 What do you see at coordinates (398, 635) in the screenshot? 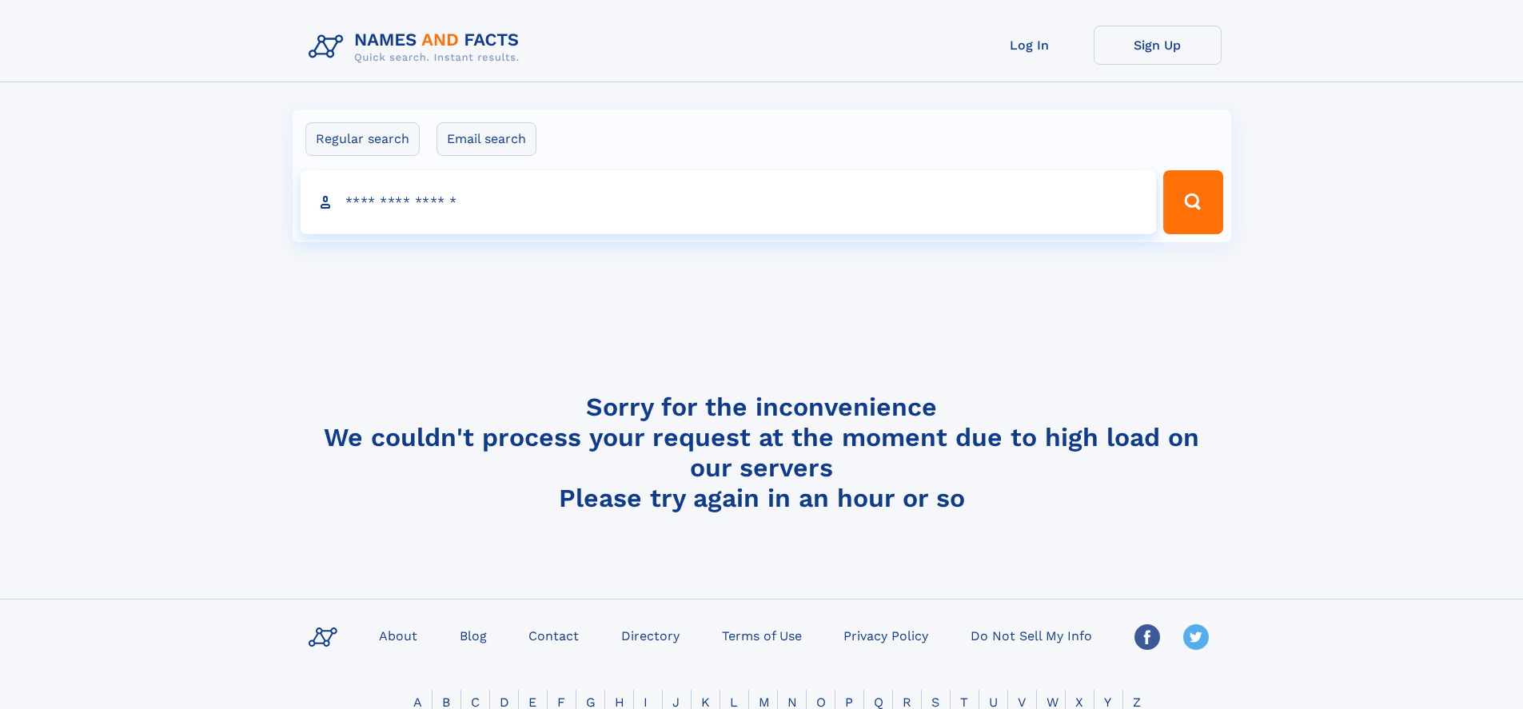
I see `a: About` at bounding box center [398, 635].